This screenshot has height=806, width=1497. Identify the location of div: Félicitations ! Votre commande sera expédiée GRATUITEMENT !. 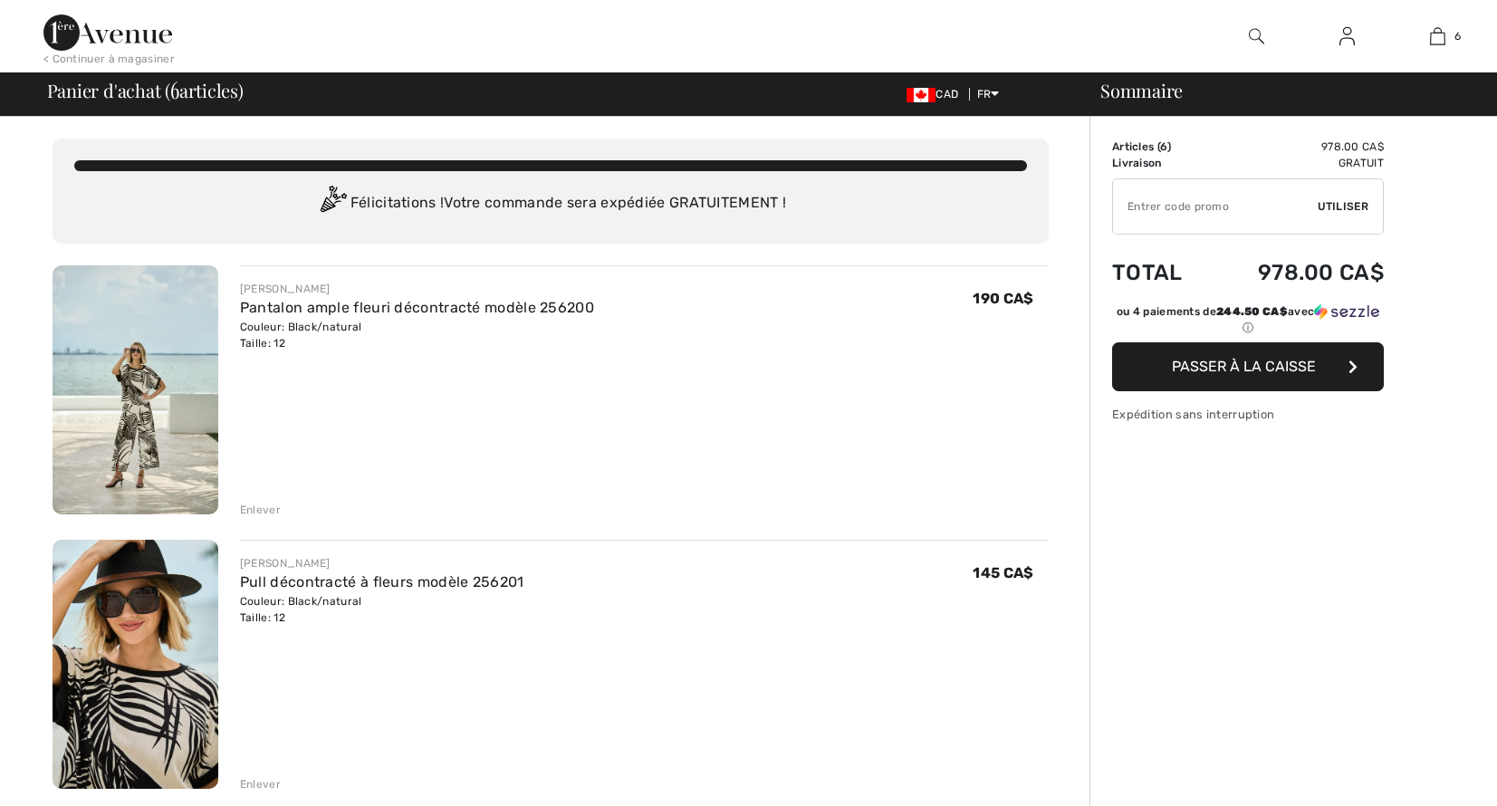
(551, 204).